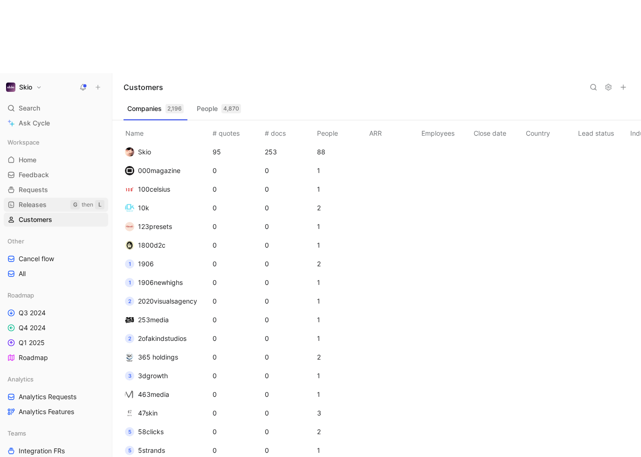  I want to click on a: Home, so click(56, 160).